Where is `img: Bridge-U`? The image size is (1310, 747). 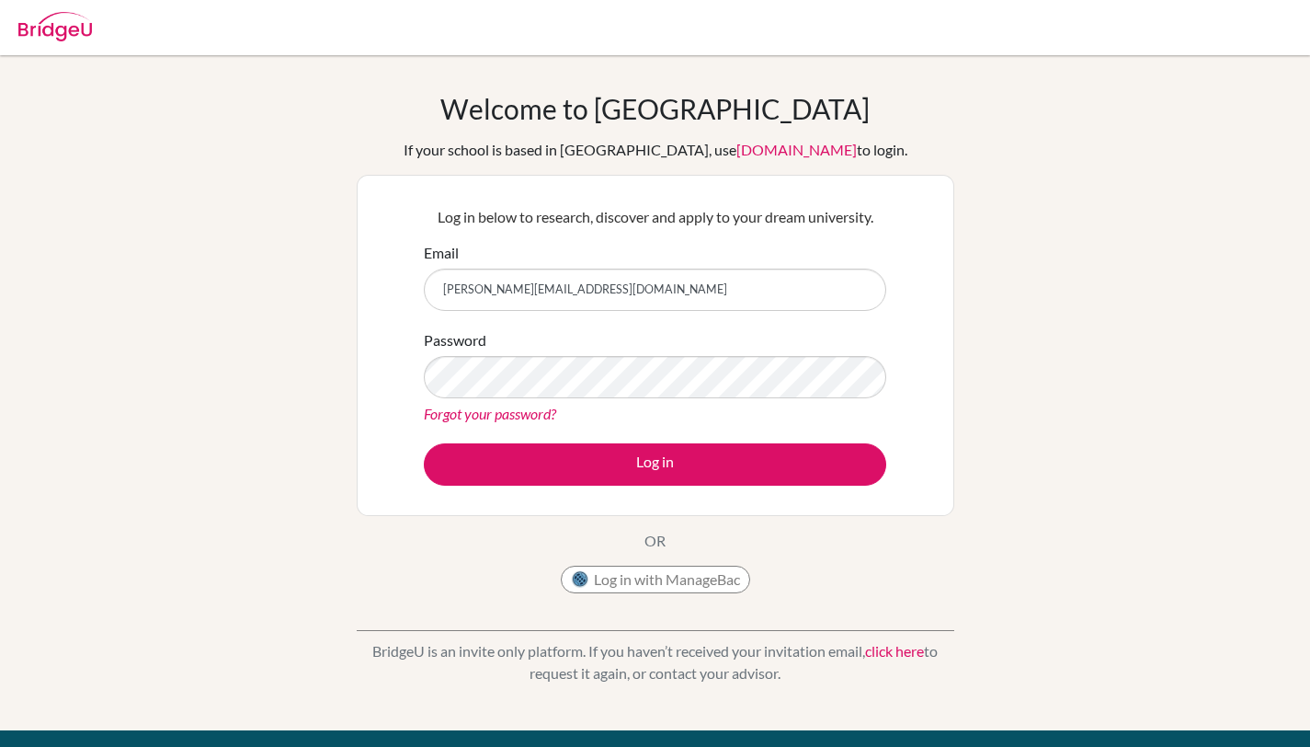 img: Bridge-U is located at coordinates (55, 27).